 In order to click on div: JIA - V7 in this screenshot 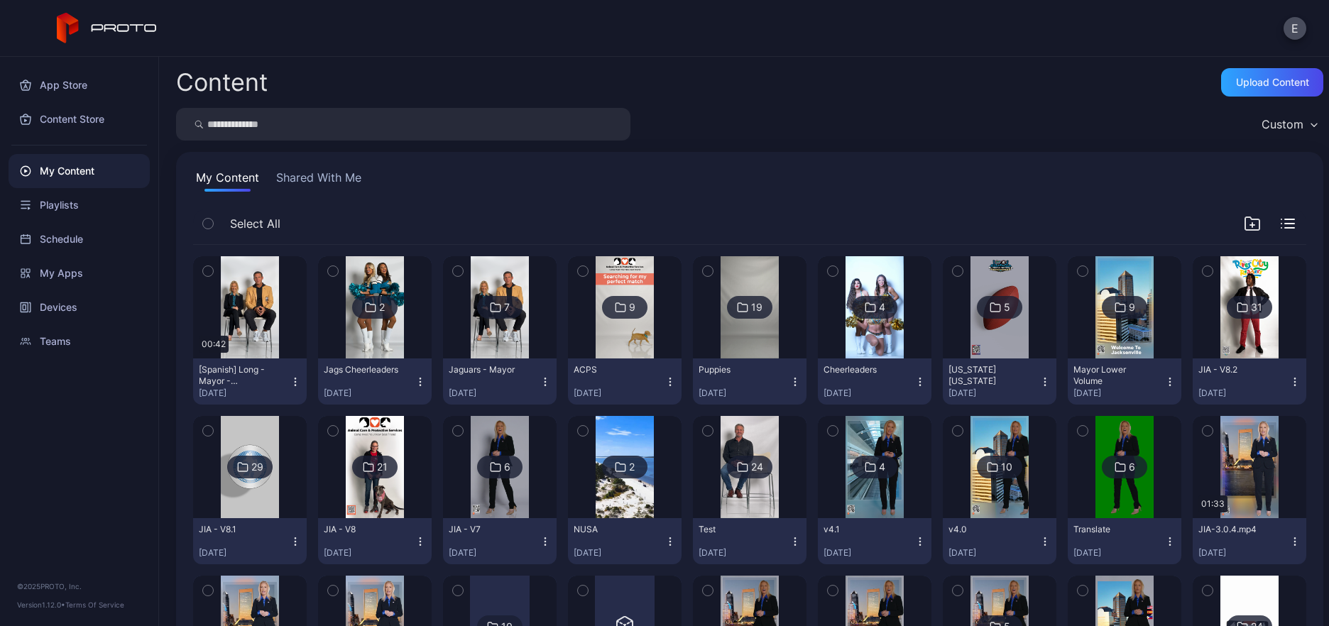, I will do `click(488, 530)`.